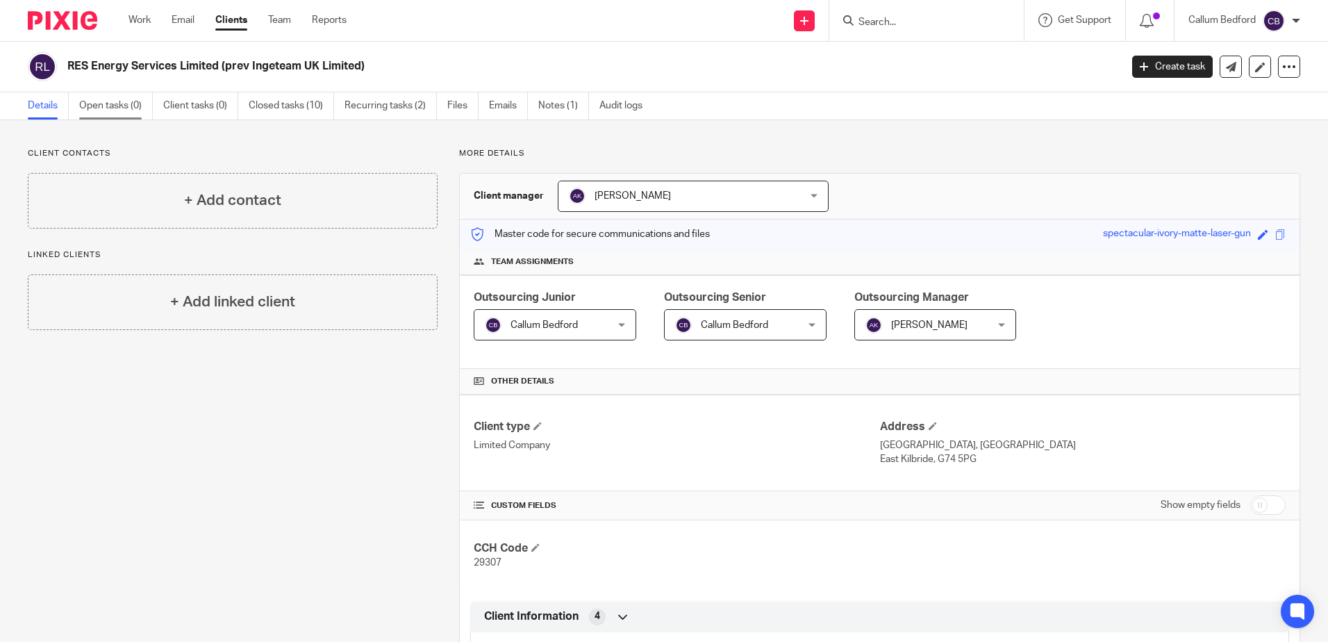  Describe the element at coordinates (329, 20) in the screenshot. I see `a: Reports` at that location.